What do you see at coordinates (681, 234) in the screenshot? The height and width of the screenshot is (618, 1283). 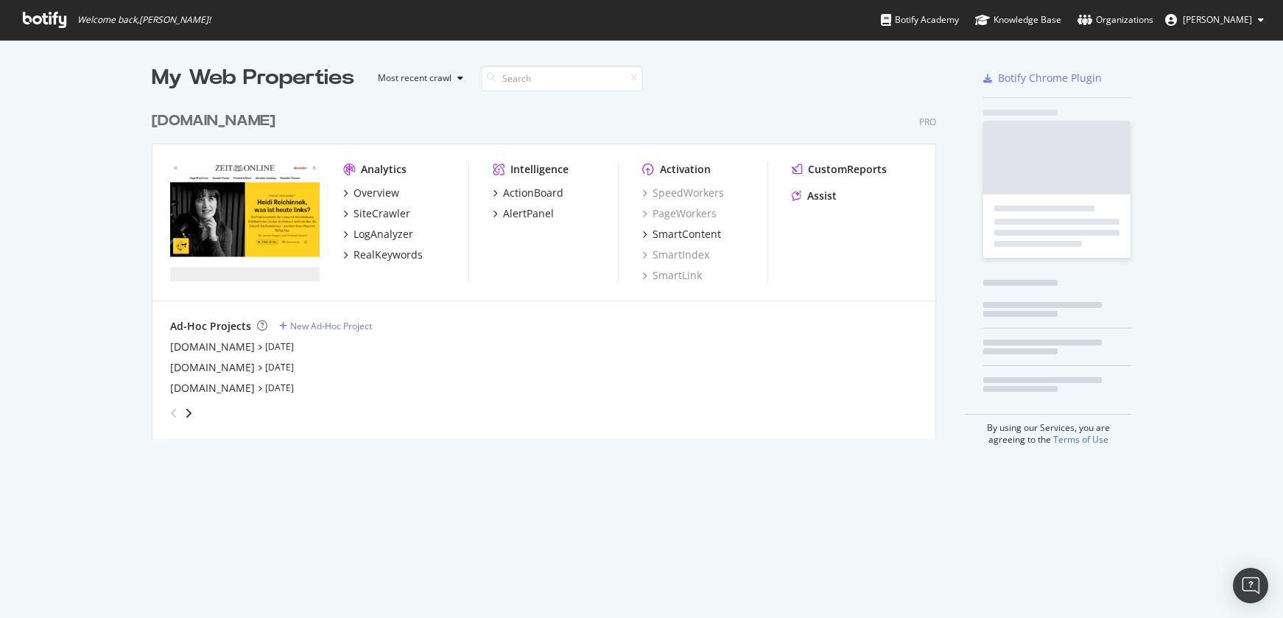 I see `a: SmartContent` at bounding box center [681, 234].